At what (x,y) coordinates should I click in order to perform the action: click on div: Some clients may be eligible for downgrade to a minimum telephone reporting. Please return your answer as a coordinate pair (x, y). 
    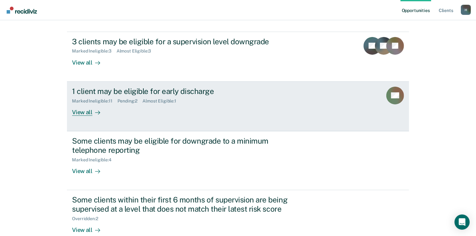
    Looking at the image, I should click on (183, 145).